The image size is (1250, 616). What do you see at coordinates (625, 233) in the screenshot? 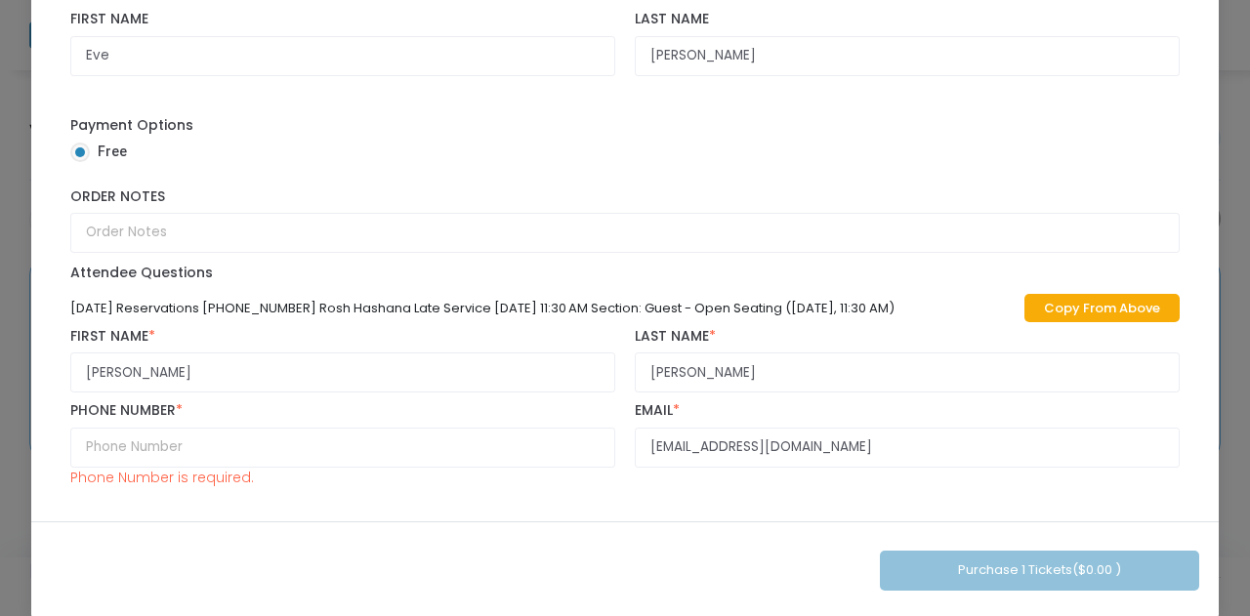
I see `input: Order Notes` at bounding box center [625, 233].